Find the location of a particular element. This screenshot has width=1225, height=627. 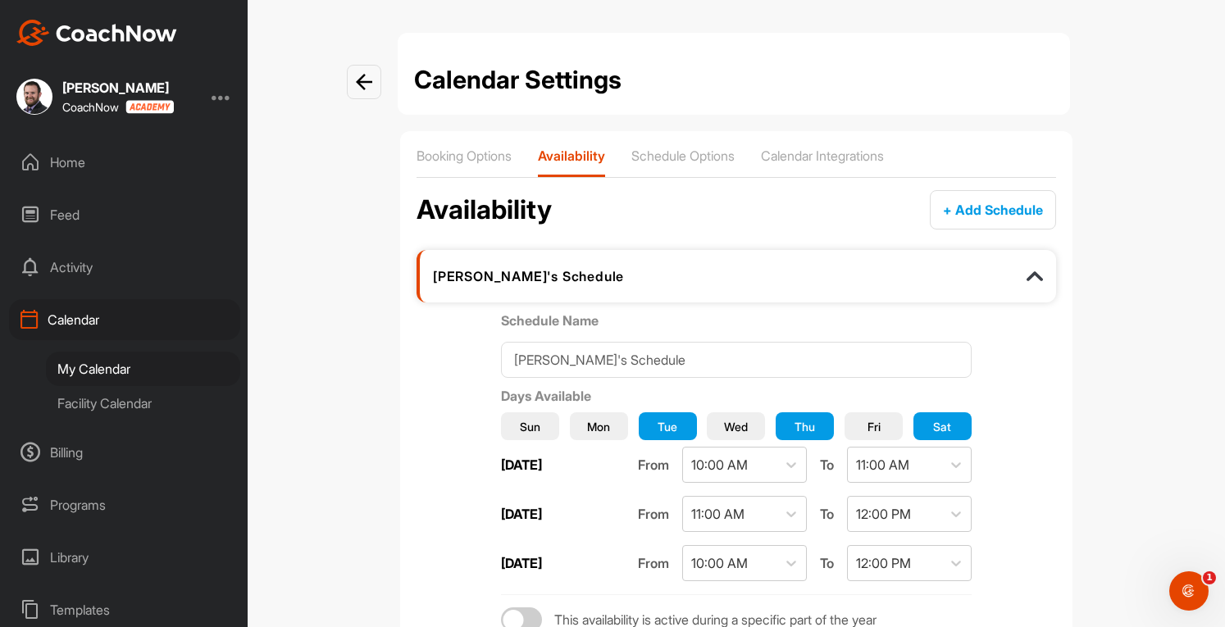

button: + Add Schedule is located at coordinates (993, 210).